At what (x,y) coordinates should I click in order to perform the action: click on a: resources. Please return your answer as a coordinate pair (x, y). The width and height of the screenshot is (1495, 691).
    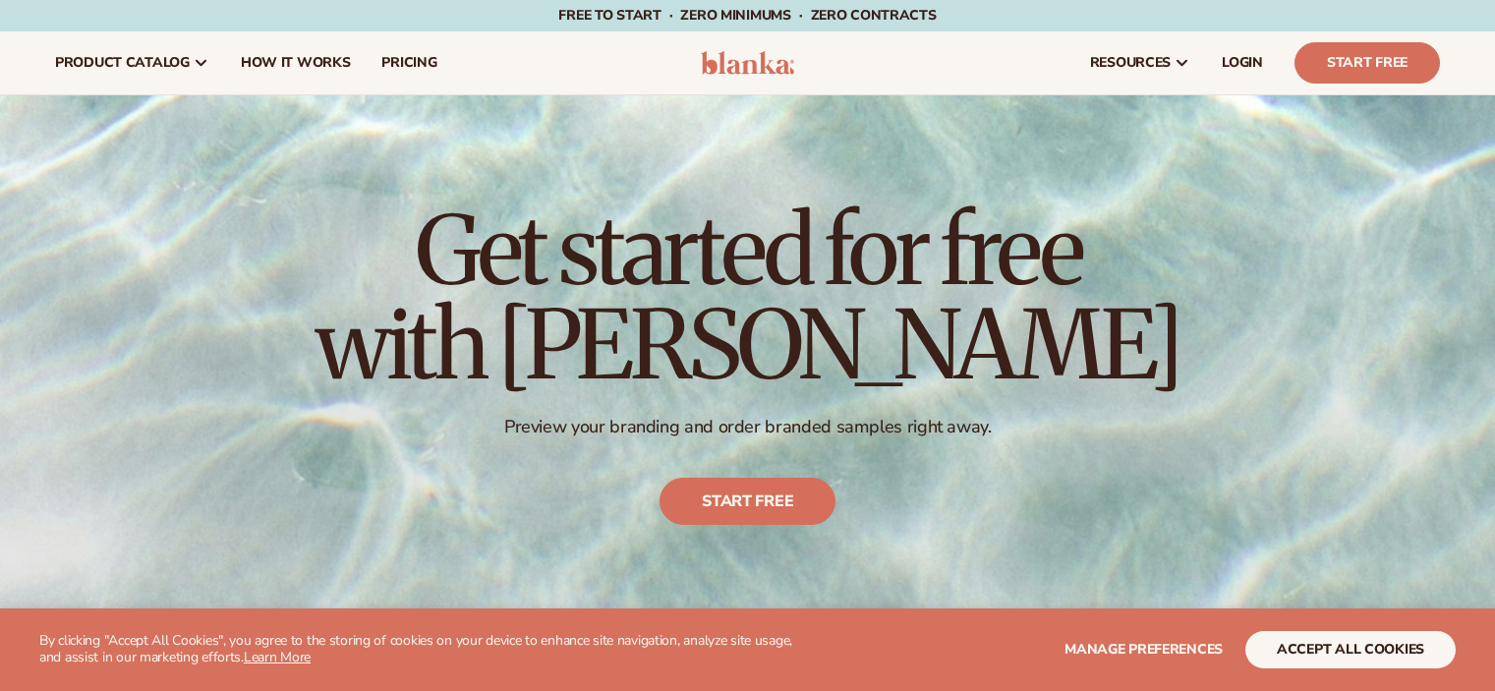
    Looking at the image, I should click on (1140, 63).